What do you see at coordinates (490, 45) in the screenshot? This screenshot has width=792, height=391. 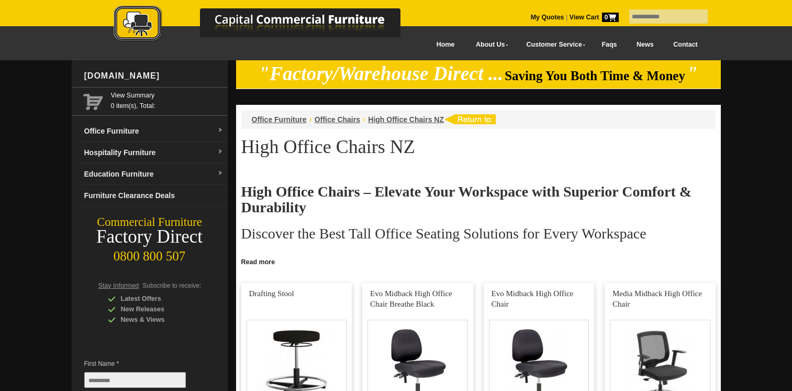 I see `a: About Us` at bounding box center [490, 45].